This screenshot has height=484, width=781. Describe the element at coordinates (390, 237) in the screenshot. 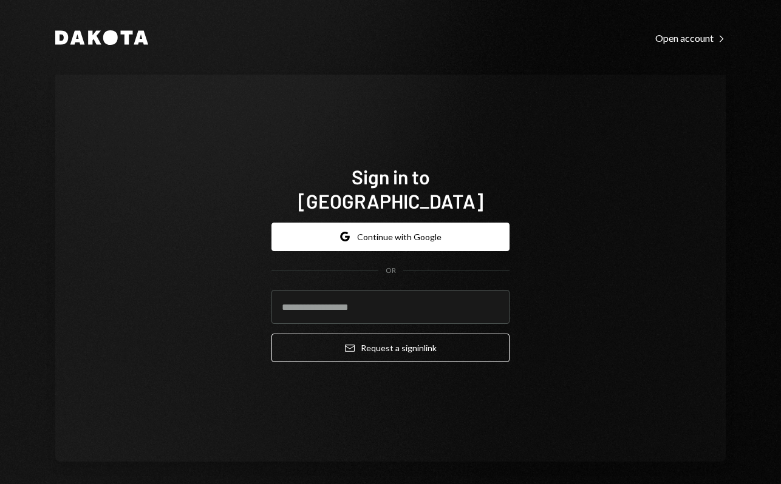

I see `button: Continue with Google` at that location.